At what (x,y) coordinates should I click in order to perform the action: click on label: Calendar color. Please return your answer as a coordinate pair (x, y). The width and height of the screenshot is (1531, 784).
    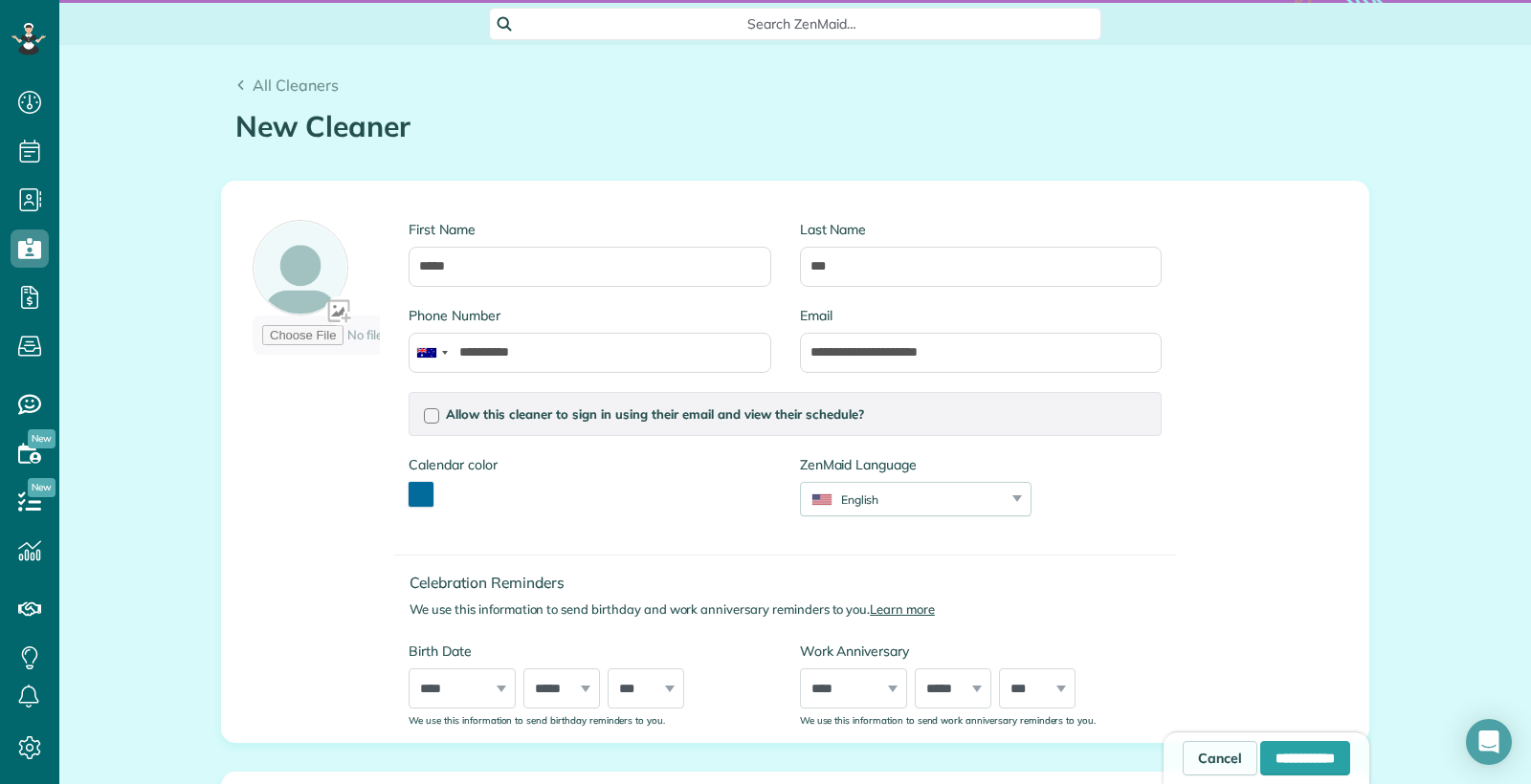
    Looking at the image, I should click on (452, 465).